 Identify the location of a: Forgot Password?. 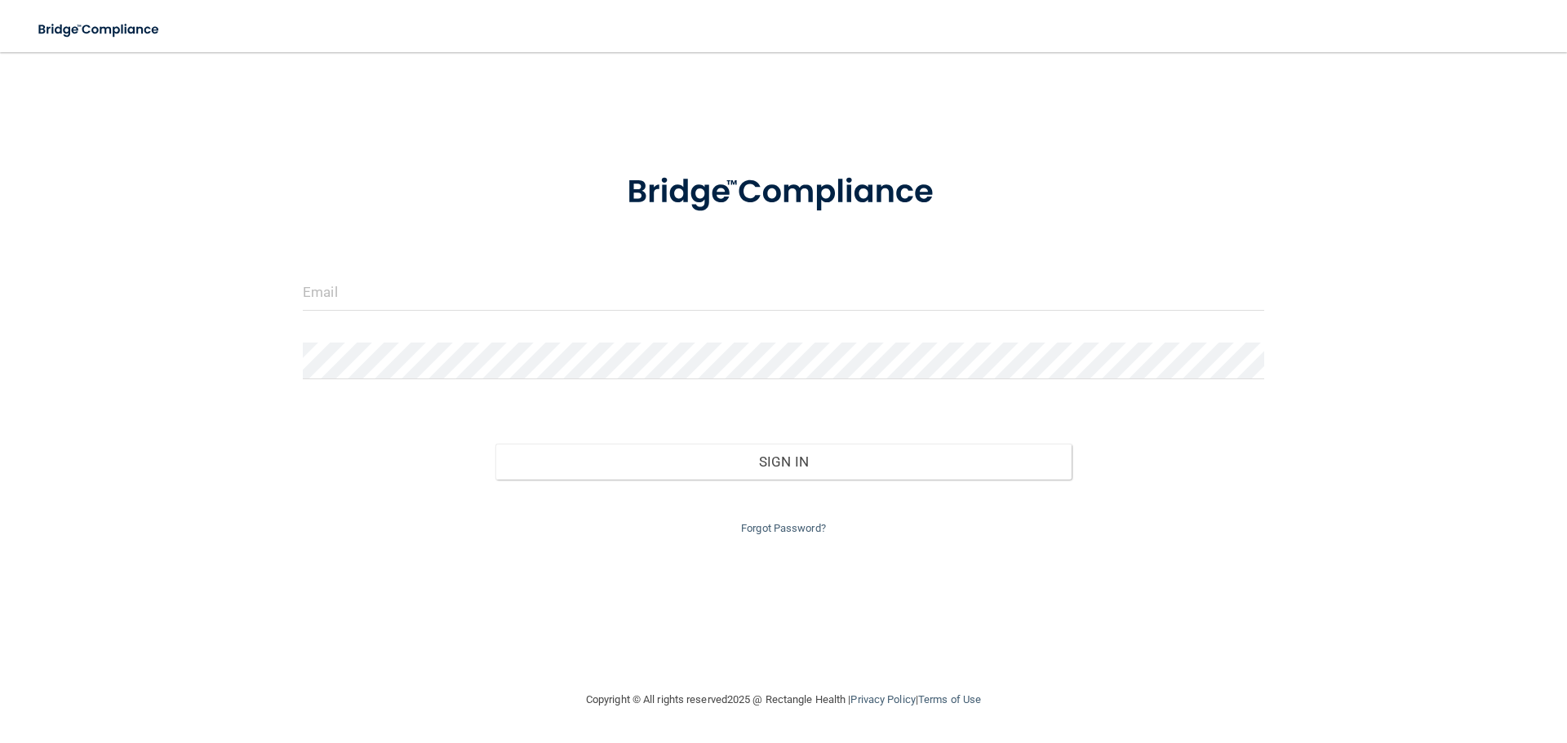
(783, 528).